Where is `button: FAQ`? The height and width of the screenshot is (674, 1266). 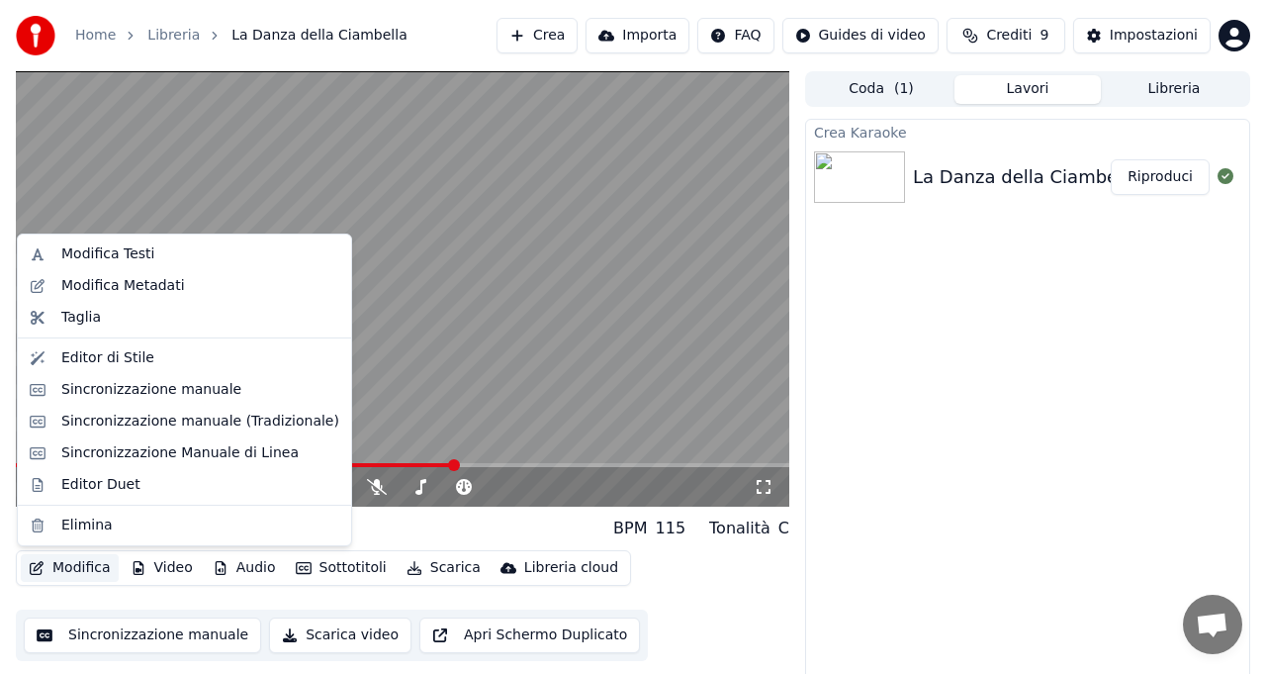 button: FAQ is located at coordinates (735, 36).